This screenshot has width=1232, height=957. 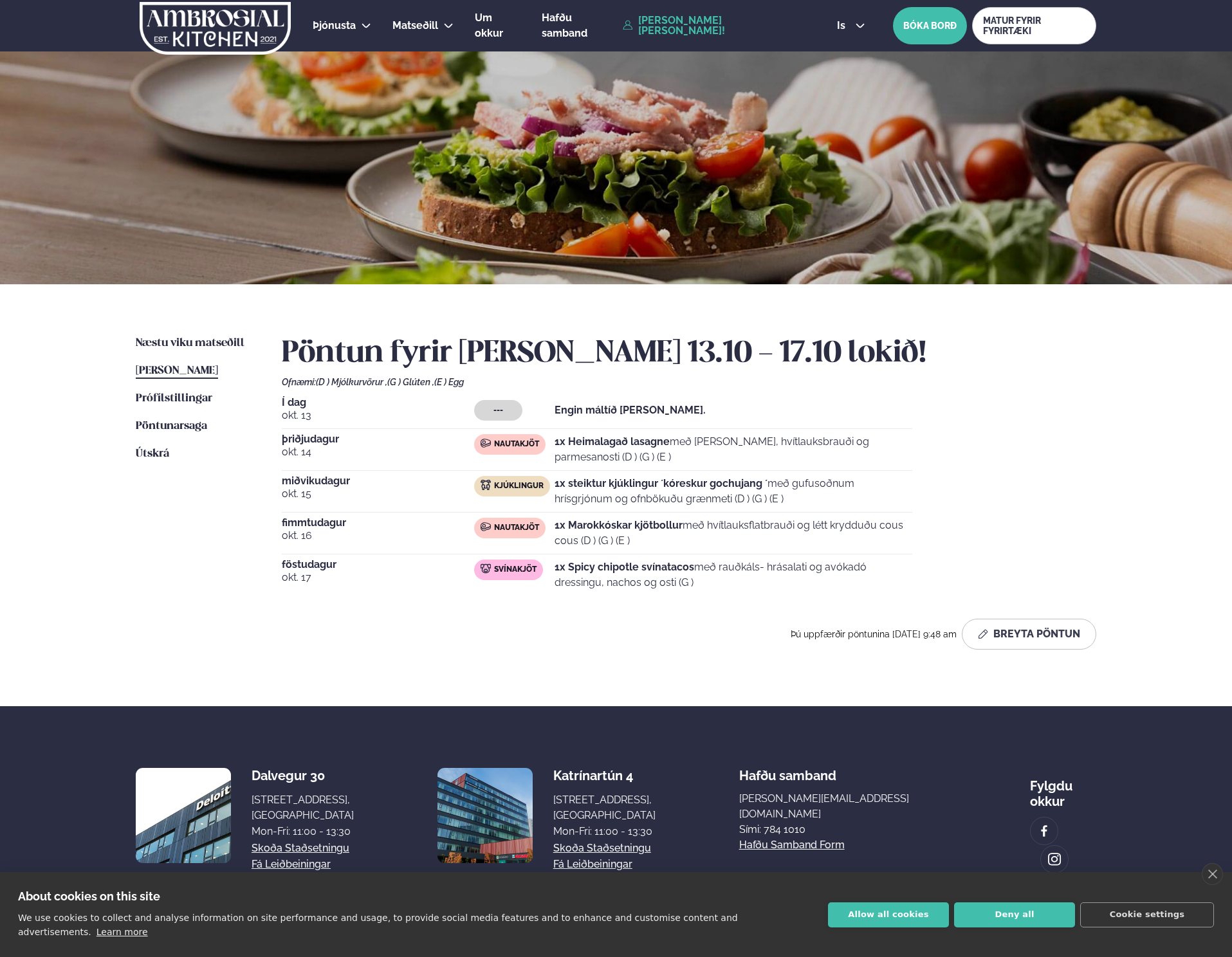 I want to click on div: Ofnæmi:, so click(x=689, y=382).